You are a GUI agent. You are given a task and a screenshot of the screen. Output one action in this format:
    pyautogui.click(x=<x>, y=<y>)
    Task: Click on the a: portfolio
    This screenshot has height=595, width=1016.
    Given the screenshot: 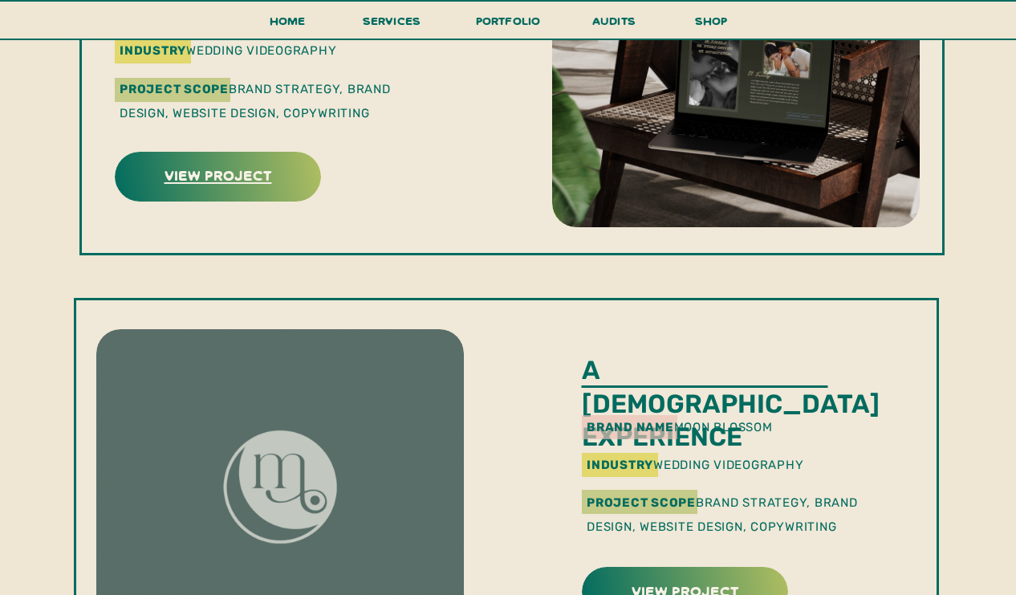 What is the action you would take?
    pyautogui.click(x=508, y=25)
    